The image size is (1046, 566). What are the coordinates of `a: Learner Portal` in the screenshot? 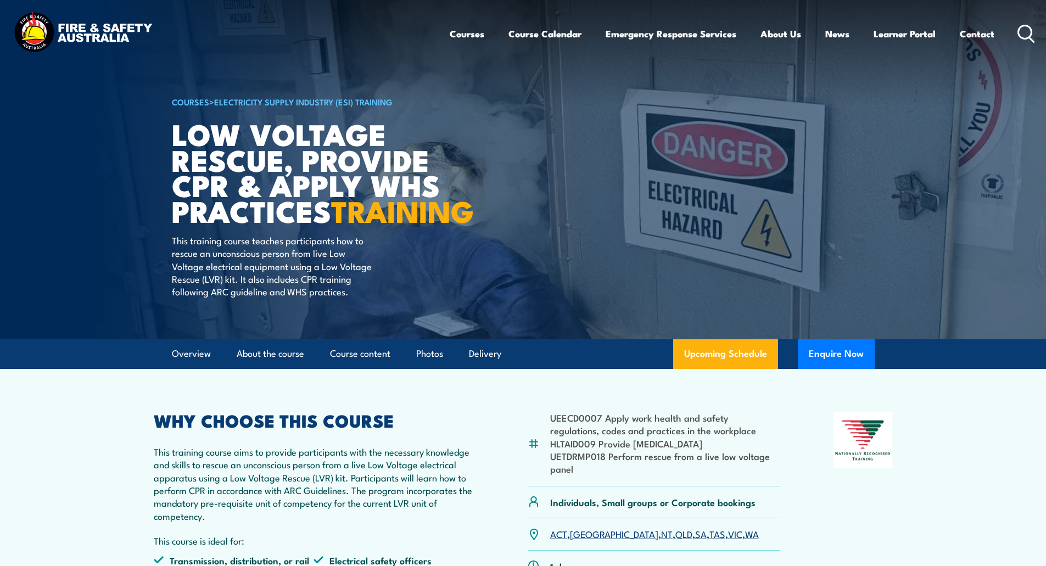 It's located at (904, 33).